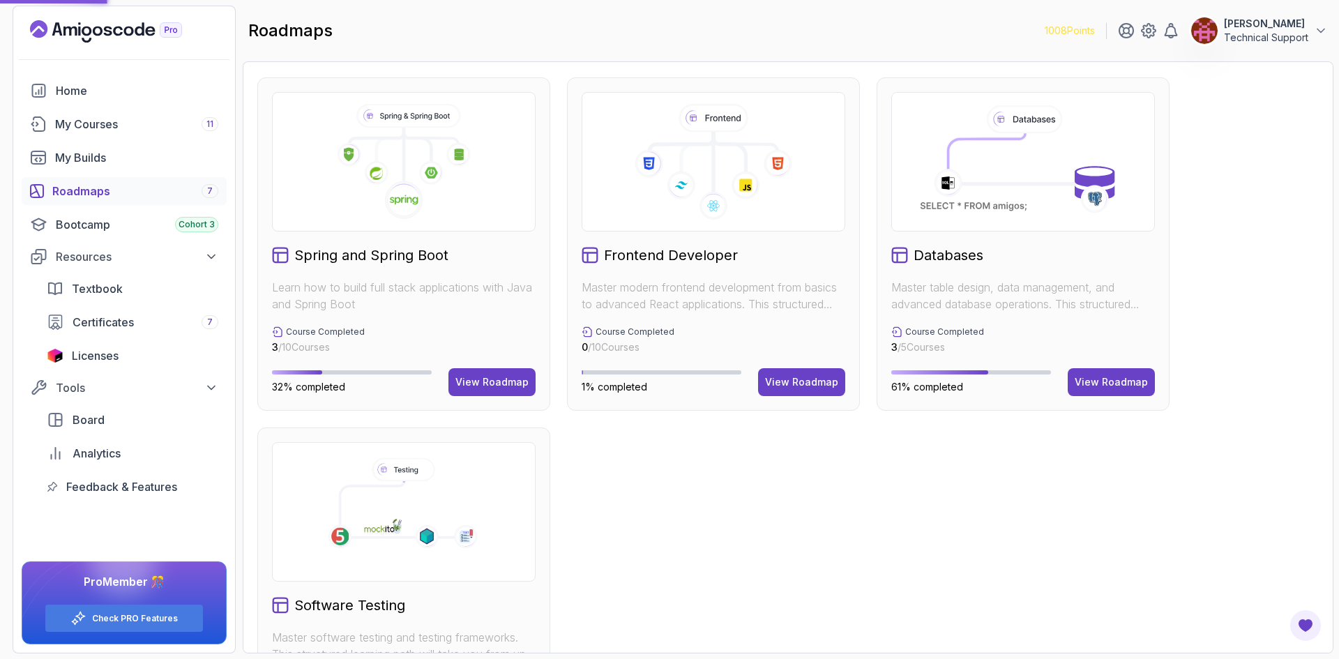 Image resolution: width=1339 pixels, height=659 pixels. Describe the element at coordinates (404, 296) in the screenshot. I see `p: Learn how to build full stack applications with Java and Spring Boot` at that location.